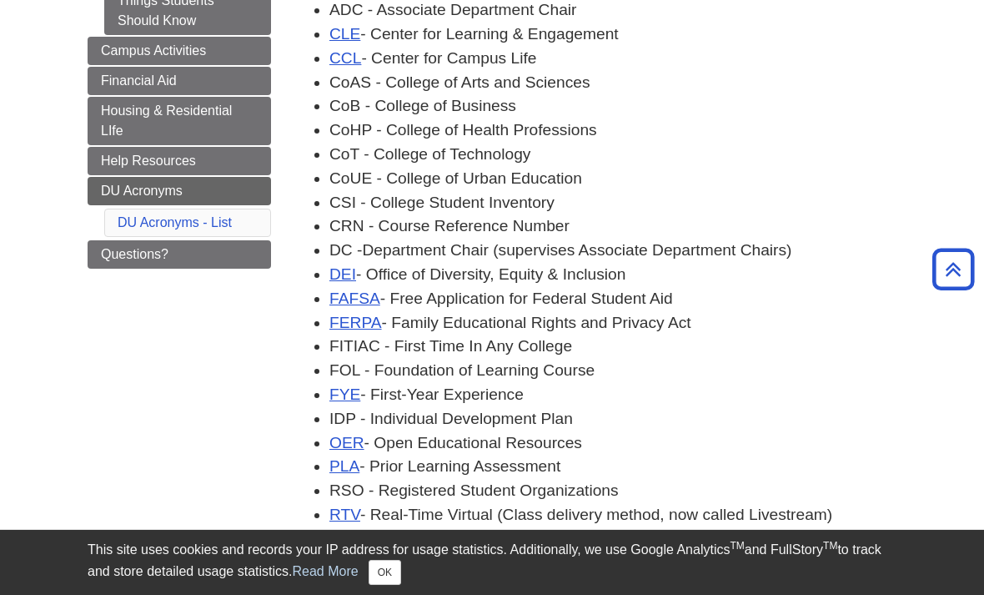 Image resolution: width=984 pixels, height=595 pixels. Describe the element at coordinates (385, 572) in the screenshot. I see `button: Close` at that location.